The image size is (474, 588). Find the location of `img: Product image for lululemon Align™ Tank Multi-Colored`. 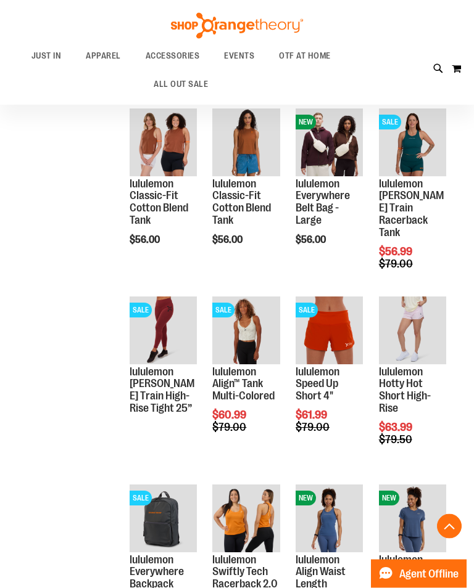

img: Product image for lululemon Align™ Tank Multi-Colored is located at coordinates (246, 331).